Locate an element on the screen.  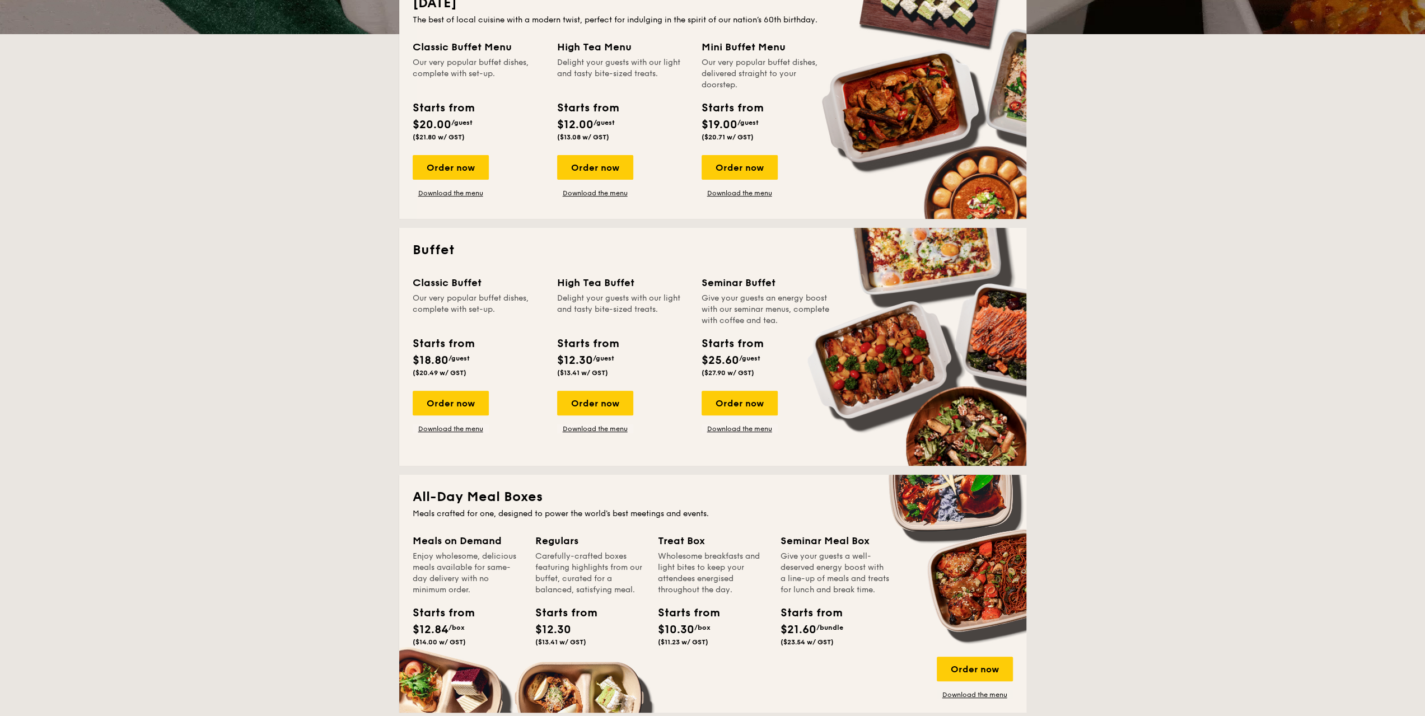
span: $12.84 is located at coordinates (431, 630).